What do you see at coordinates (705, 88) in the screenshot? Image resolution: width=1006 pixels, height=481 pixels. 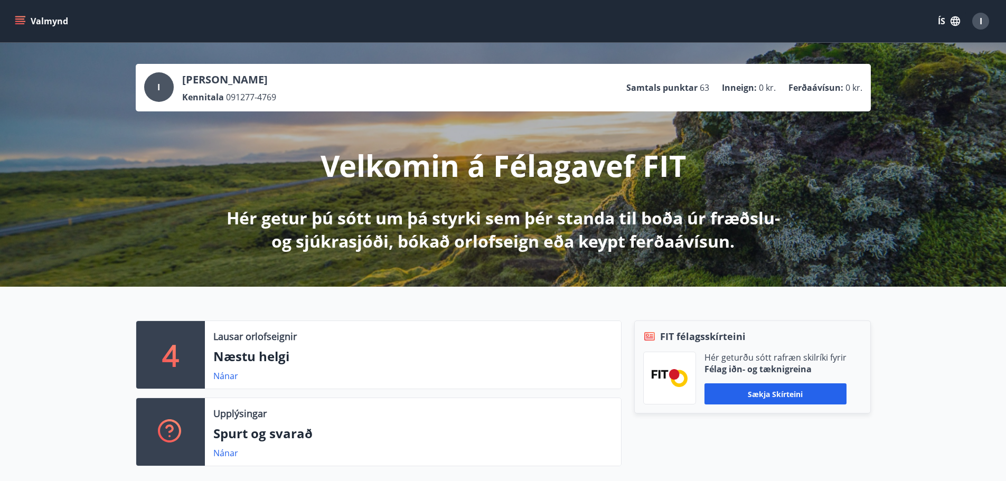 I see `span: 63` at bounding box center [705, 88].